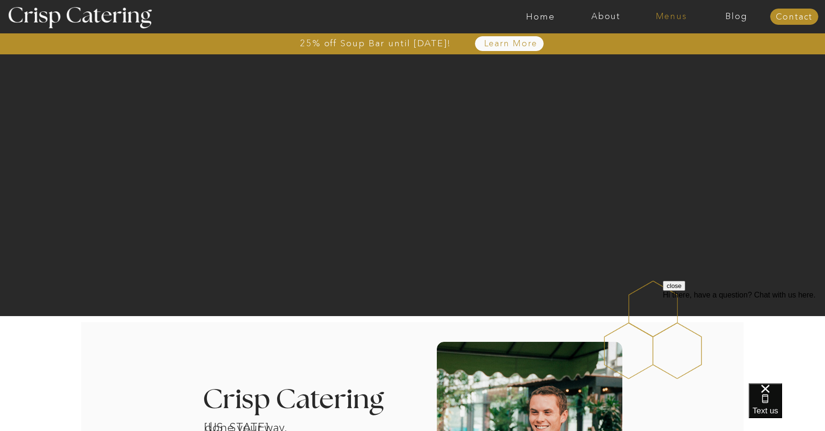 The image size is (825, 431). What do you see at coordinates (671, 17) in the screenshot?
I see `nav: Menus` at bounding box center [671, 17].